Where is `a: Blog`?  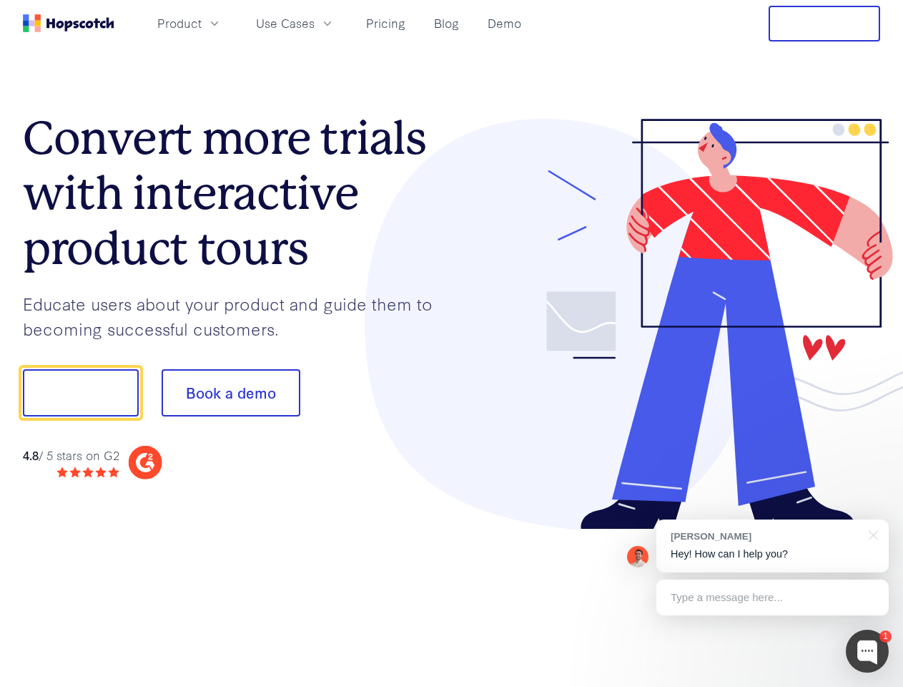
a: Blog is located at coordinates (446, 23).